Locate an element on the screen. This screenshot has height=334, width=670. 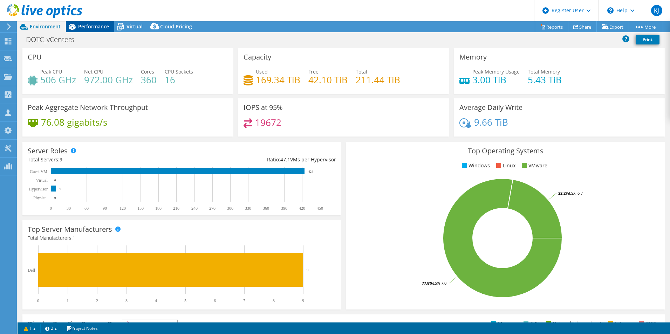
h4: 211.44 TiB is located at coordinates (378, 80).